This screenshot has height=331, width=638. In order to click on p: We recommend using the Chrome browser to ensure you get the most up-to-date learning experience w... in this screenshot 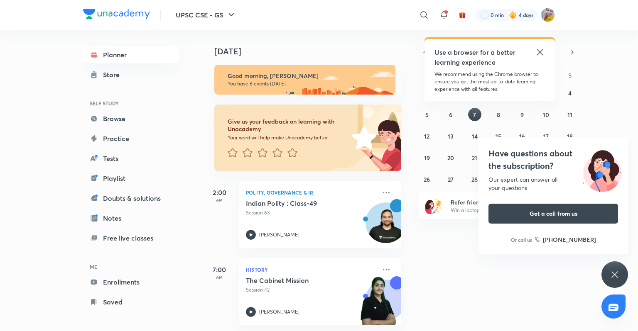, I will do `click(490, 82)`.